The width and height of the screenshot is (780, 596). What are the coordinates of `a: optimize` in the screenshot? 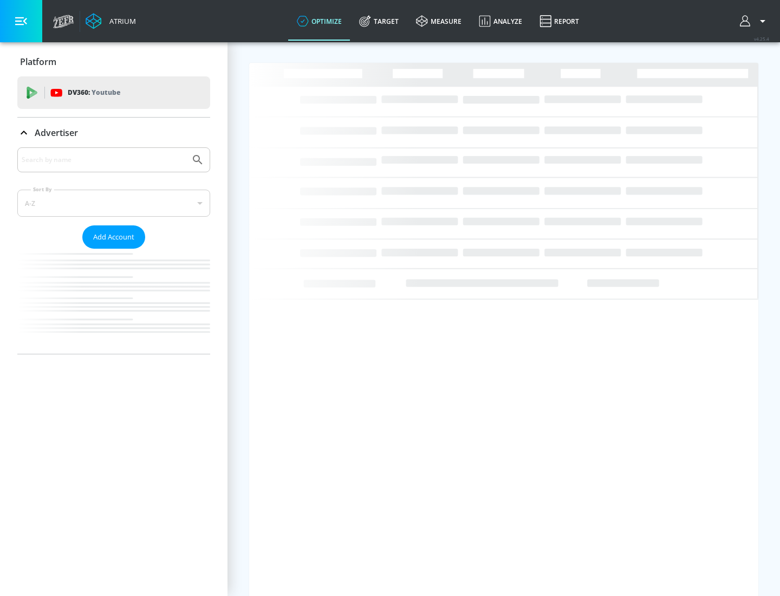 It's located at (319, 21).